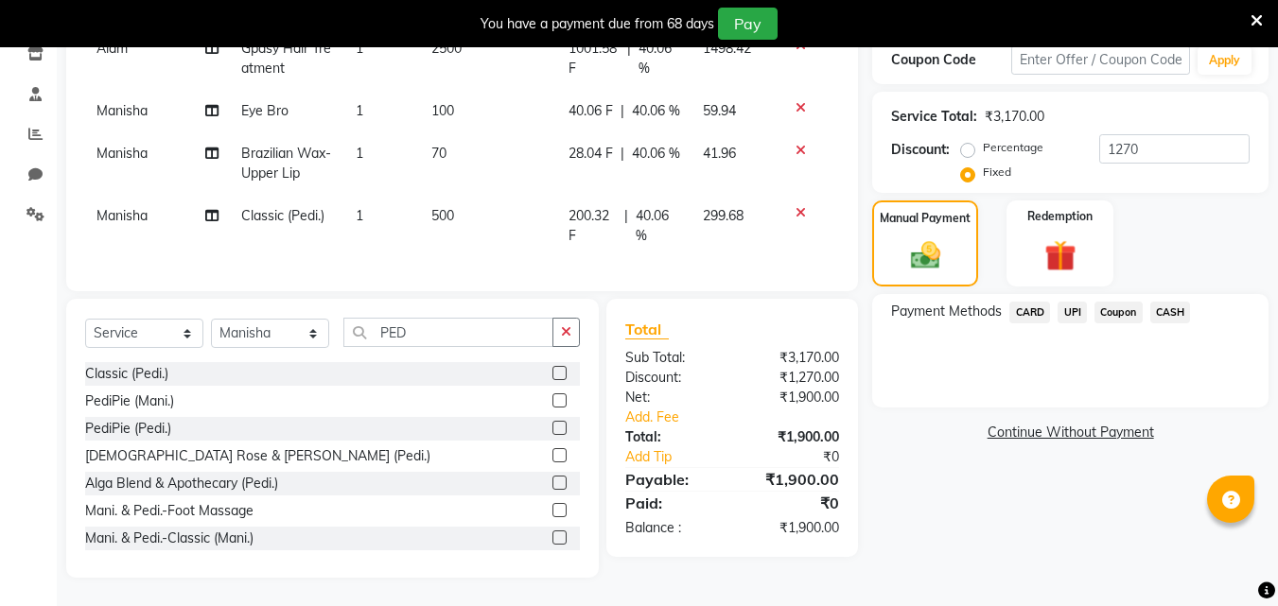 The image size is (1278, 606). I want to click on a: Add Tip, so click(681, 457).